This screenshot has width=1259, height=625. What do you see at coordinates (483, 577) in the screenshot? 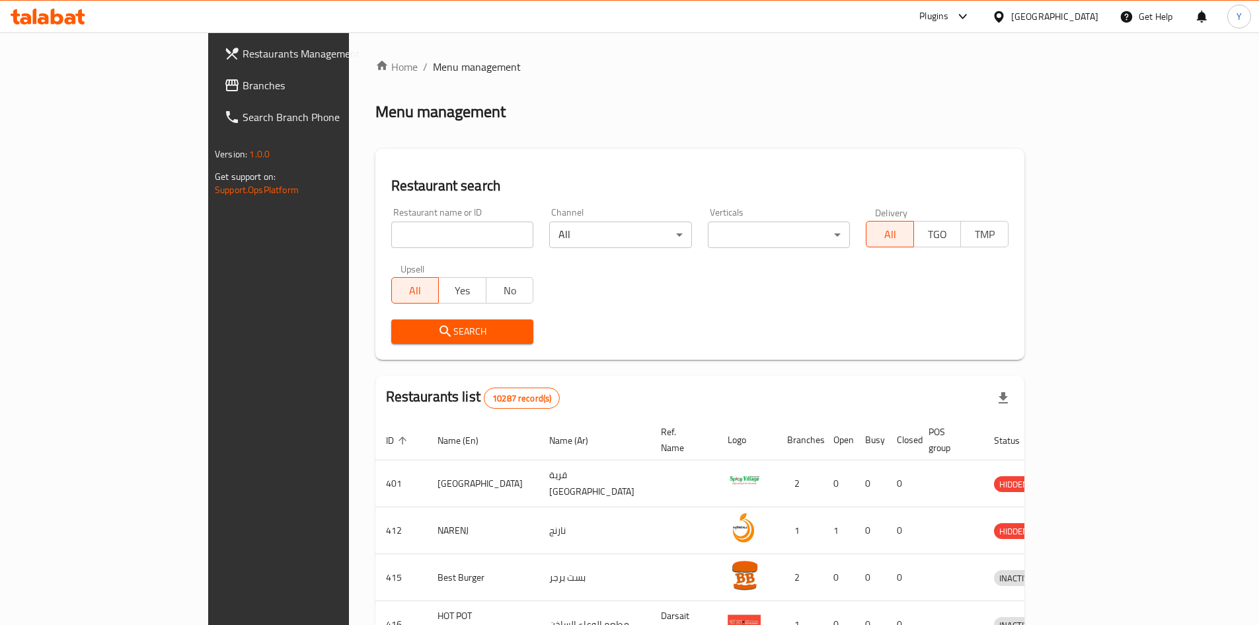
I see `td: Best Burger` at bounding box center [483, 577].